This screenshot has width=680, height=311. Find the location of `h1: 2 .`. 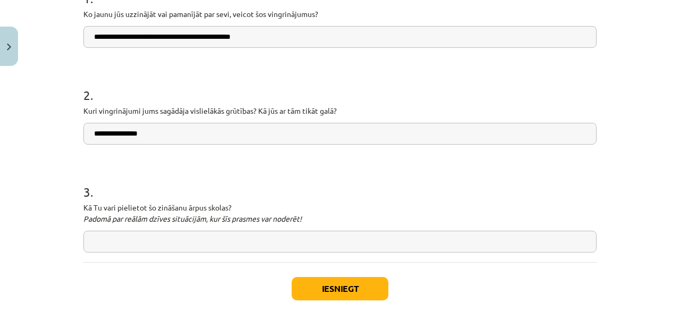

h1: 2 . is located at coordinates (340, 86).